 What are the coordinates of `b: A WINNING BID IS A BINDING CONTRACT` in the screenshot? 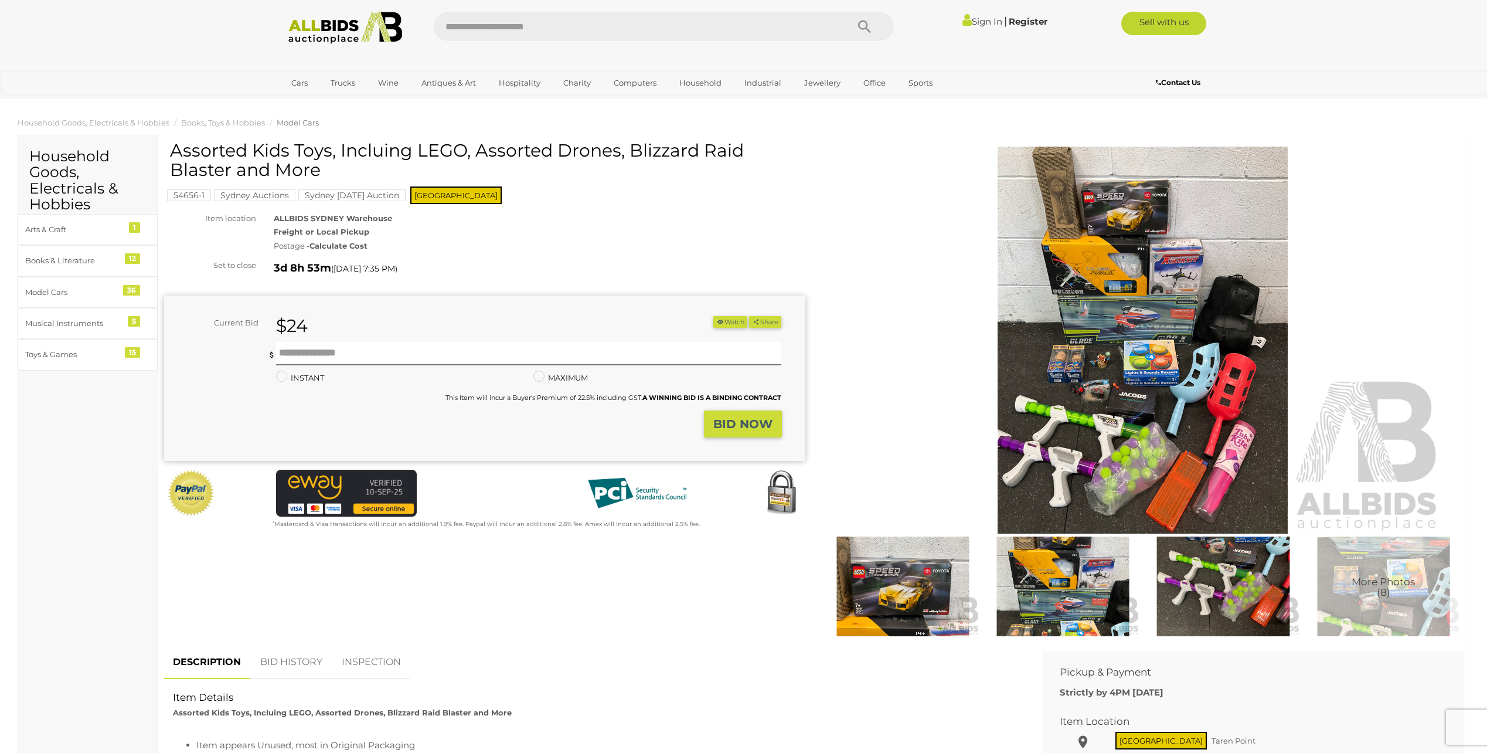 It's located at (712, 397).